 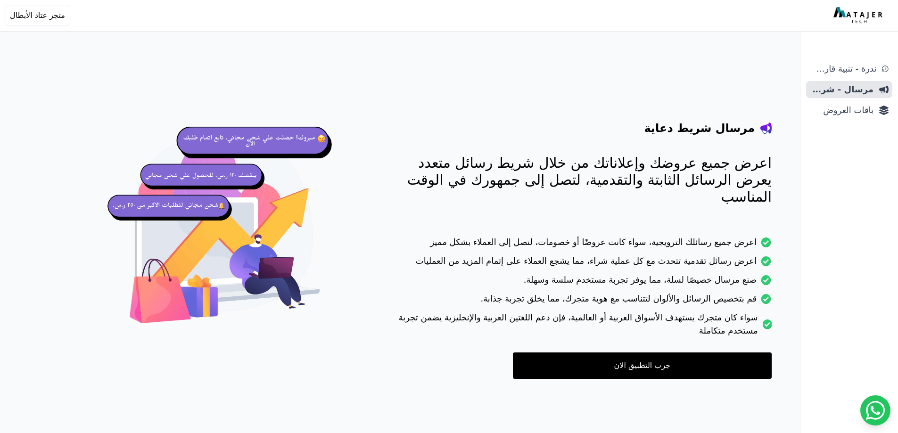 What do you see at coordinates (37, 16) in the screenshot?
I see `button: متجر عتاد الأبطال` at bounding box center [37, 16].